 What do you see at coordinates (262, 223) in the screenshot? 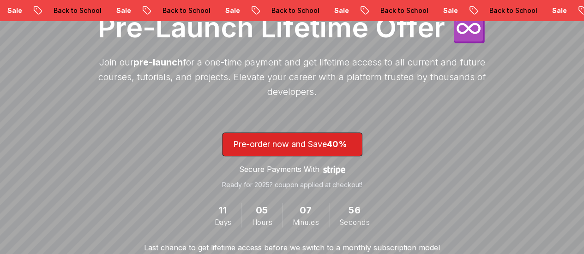
I see `span: Hours` at bounding box center [262, 223].